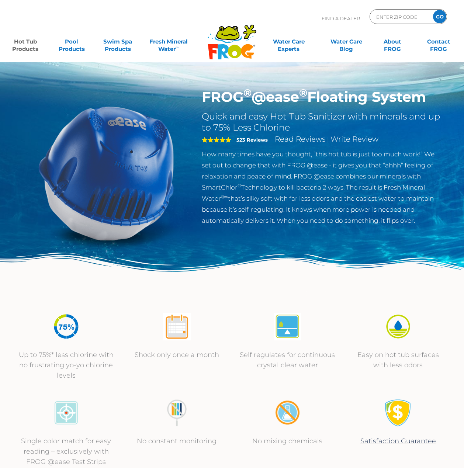 The width and height of the screenshot is (464, 468). What do you see at coordinates (169, 42) in the screenshot?
I see `a: Fresh MineralWater∞` at bounding box center [169, 42].